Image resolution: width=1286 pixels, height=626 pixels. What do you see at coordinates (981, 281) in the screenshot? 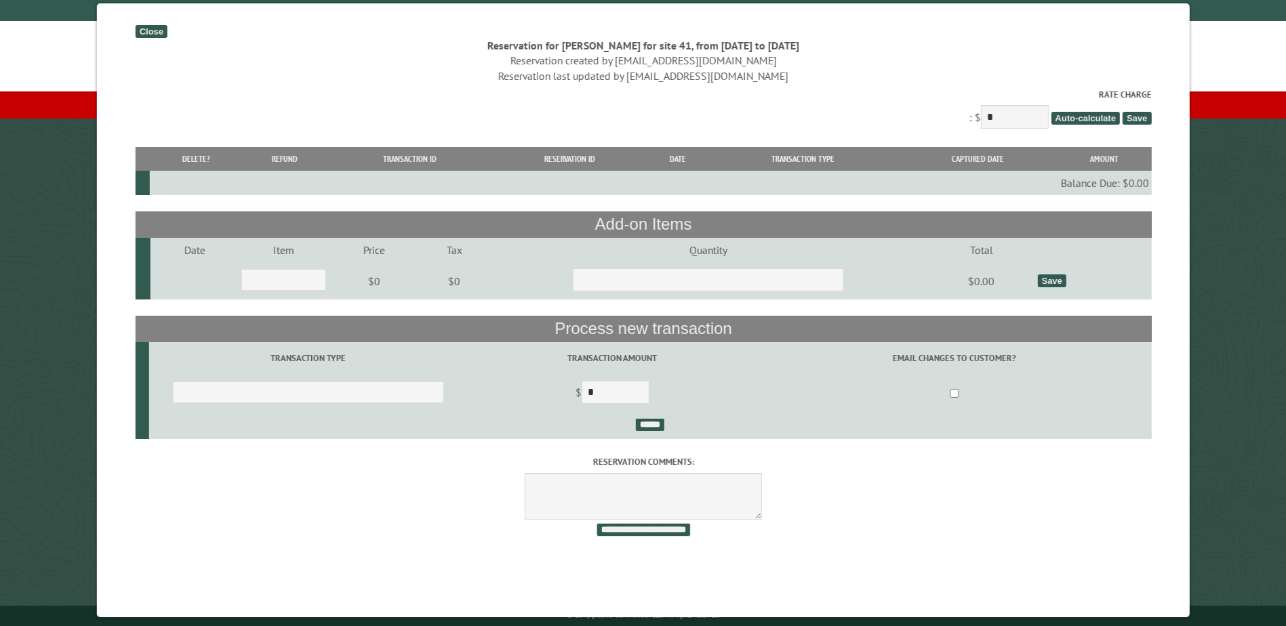
I see `td: $0.00` at bounding box center [981, 281].